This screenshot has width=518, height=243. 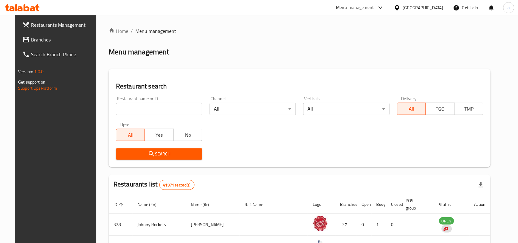 What do you see at coordinates (60, 25) in the screenshot?
I see `a: Restaurants Management` at bounding box center [60, 25].